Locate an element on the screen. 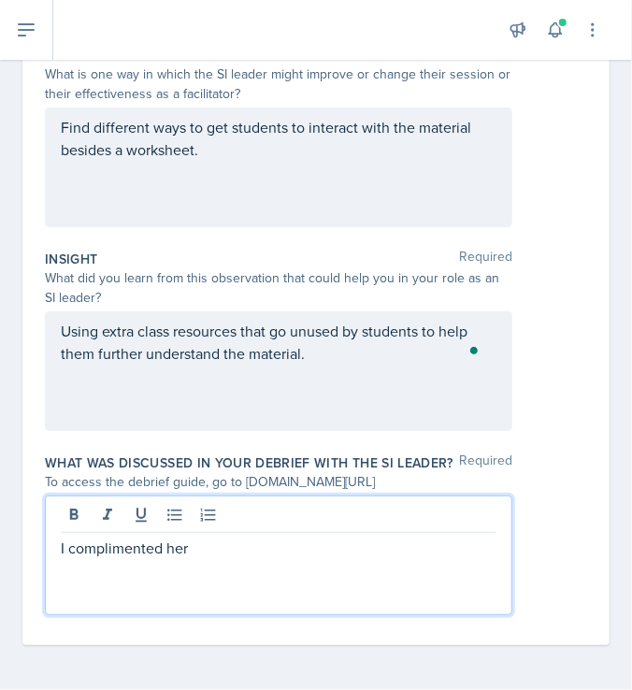  p: Using extra class resources that go unused by students to help them further understand the material. is located at coordinates (279, 342).